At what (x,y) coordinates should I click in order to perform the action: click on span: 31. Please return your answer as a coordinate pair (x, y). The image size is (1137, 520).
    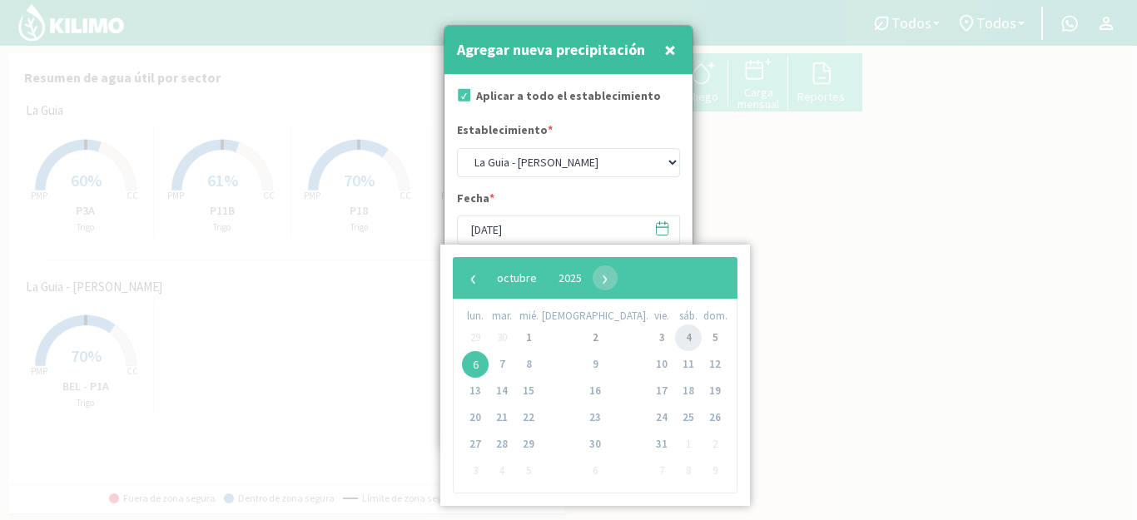
    Looking at the image, I should click on (661, 444).